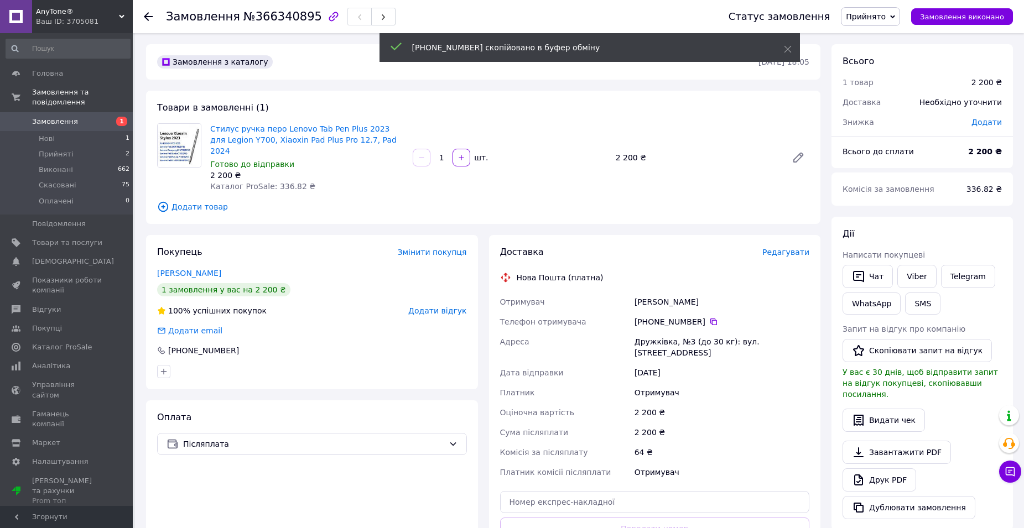 Image resolution: width=1024 pixels, height=528 pixels. Describe the element at coordinates (866, 17) in the screenshot. I see `span: Прийнято` at that location.